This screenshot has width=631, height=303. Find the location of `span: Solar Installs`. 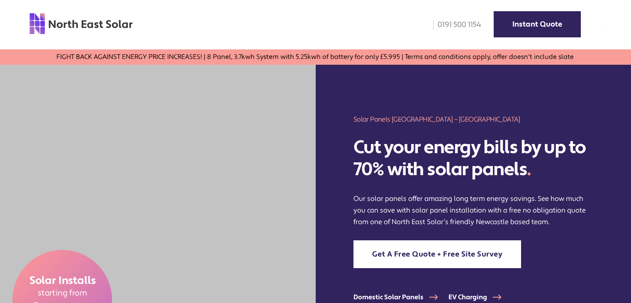

span: Solar Installs is located at coordinates (62, 281).